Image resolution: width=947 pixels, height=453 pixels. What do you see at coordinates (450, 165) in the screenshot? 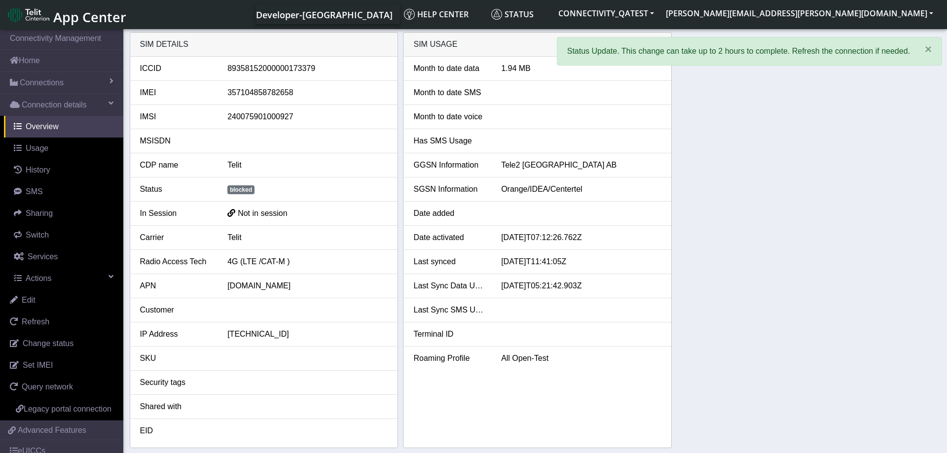
I see `div: GGSN Information` at bounding box center [450, 165].